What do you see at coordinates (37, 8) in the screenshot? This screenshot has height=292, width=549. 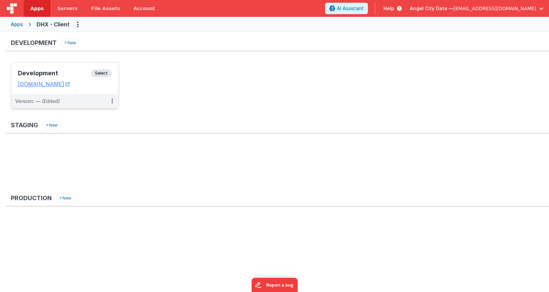 I see `span: Apps` at bounding box center [37, 8].